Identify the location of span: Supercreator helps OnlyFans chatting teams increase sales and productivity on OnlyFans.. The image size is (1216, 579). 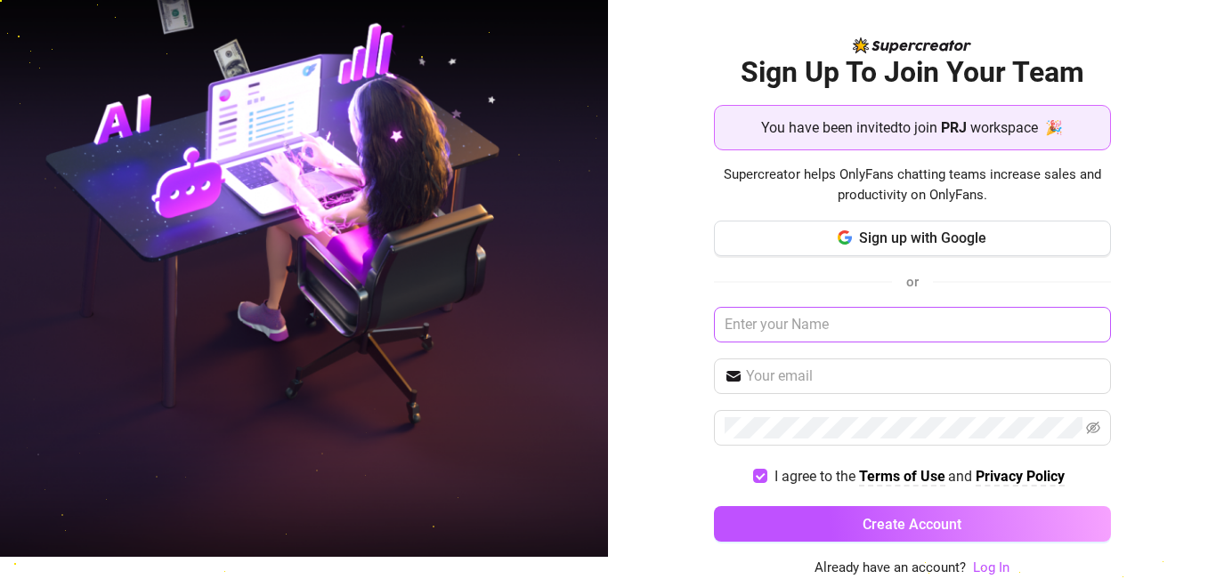
(912, 185).